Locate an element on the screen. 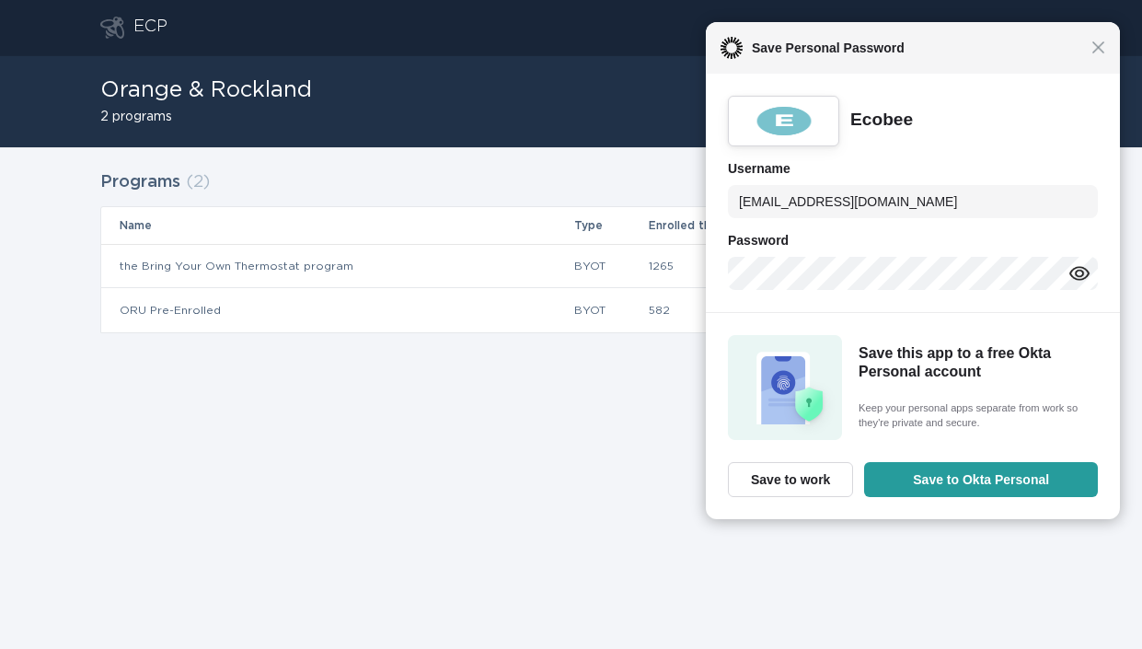 The width and height of the screenshot is (1142, 649). img: 0wXwQAAAABklEQVQDAN5t8rNEBJy+AAAAAElFTkSuQmCC is located at coordinates (784, 121).